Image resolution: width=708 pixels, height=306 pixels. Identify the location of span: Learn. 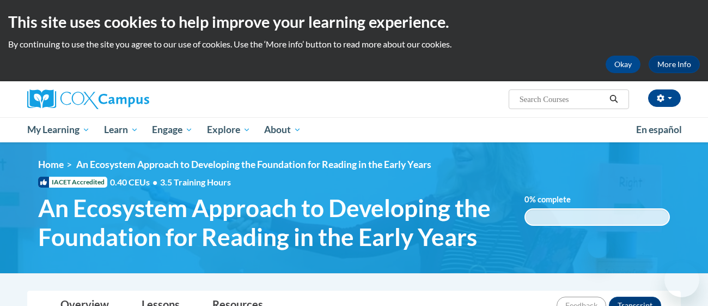
(121, 130).